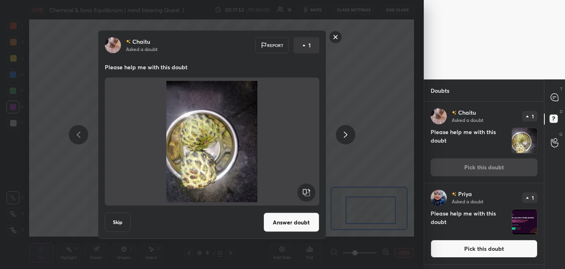 Image resolution: width=565 pixels, height=269 pixels. Describe the element at coordinates (465, 194) in the screenshot. I see `p: Priya` at that location.